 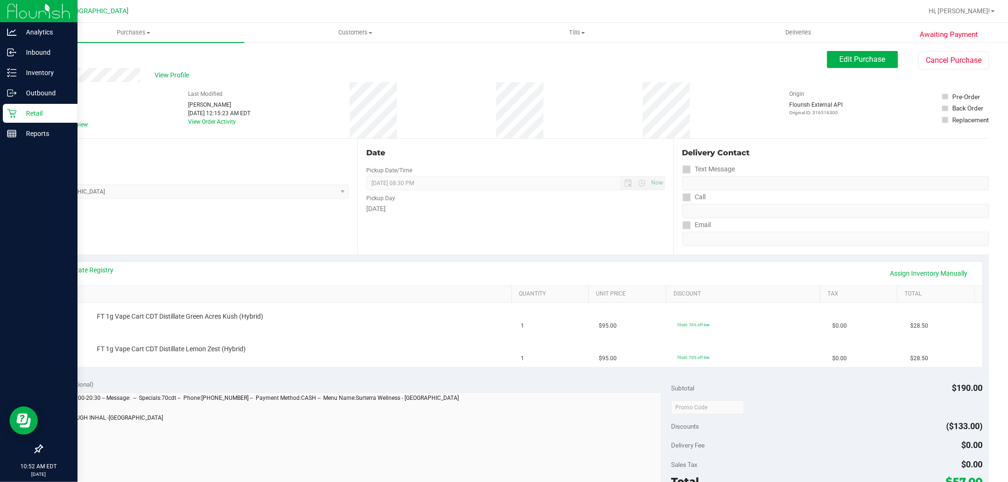 What do you see at coordinates (282, 294) in the screenshot?
I see `a: SKU` at bounding box center [282, 294].